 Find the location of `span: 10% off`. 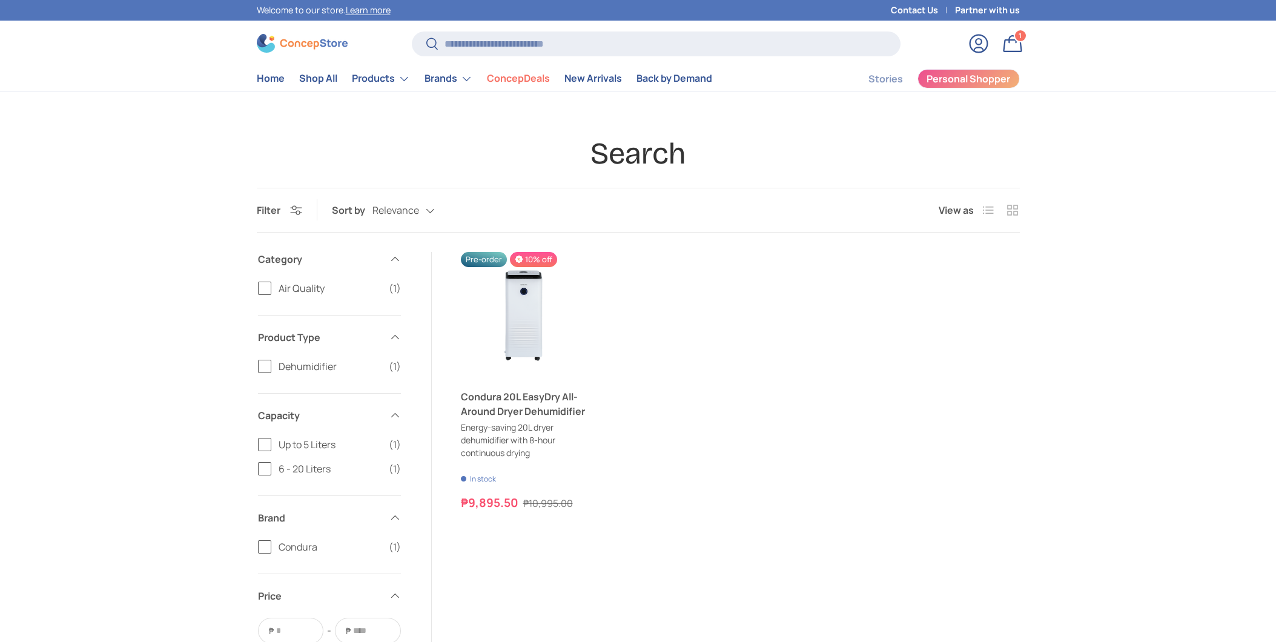

span: 10% off is located at coordinates (533, 259).